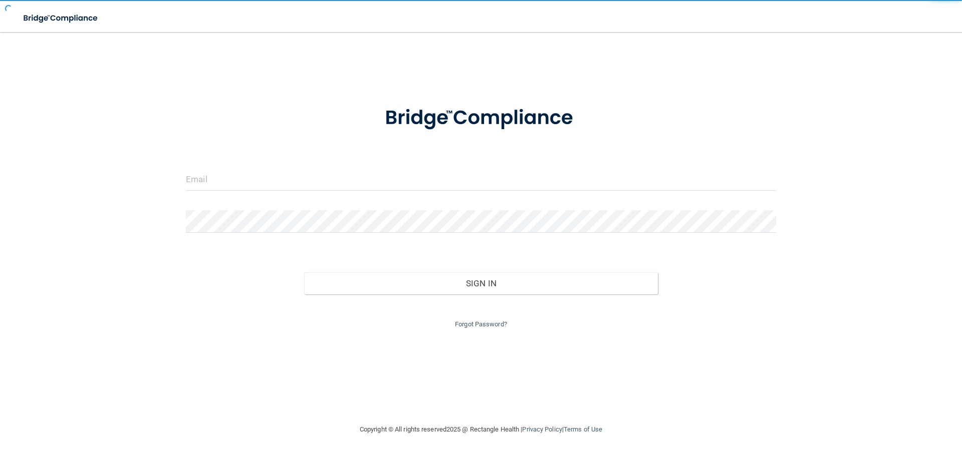 Image resolution: width=962 pixels, height=456 pixels. What do you see at coordinates (481, 179) in the screenshot?
I see `input: Email` at bounding box center [481, 179].